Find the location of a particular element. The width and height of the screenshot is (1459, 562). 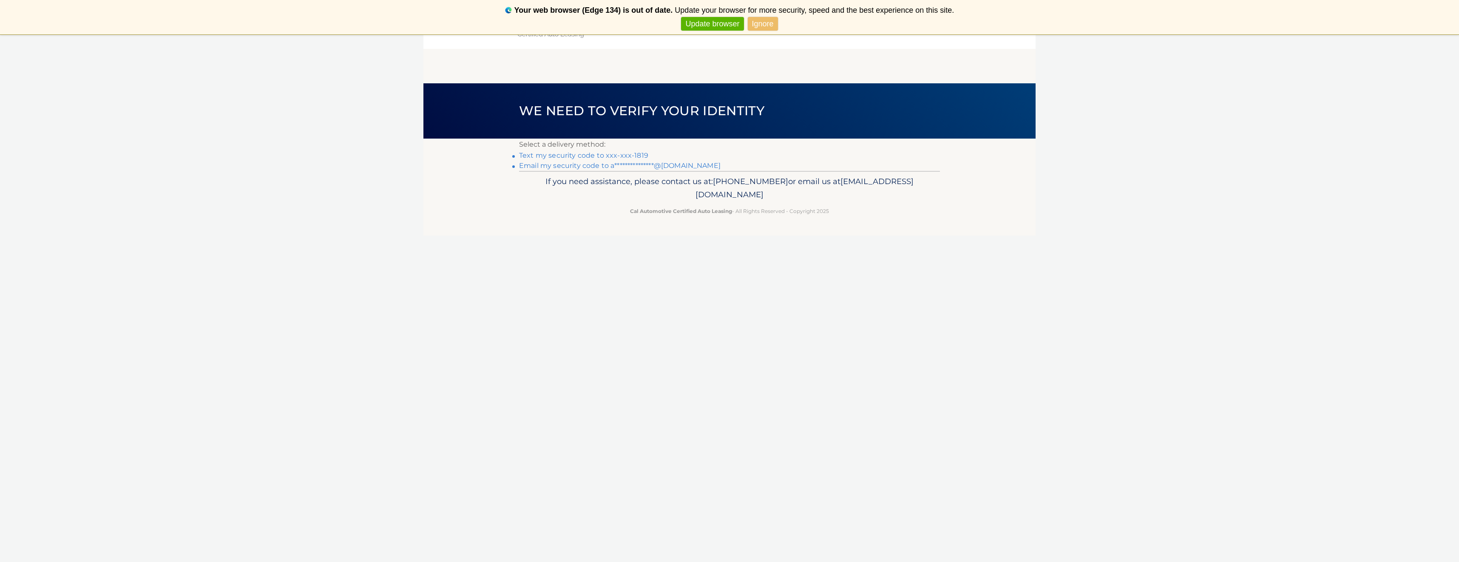

b: Your web browser (Edge 134) is out of date. is located at coordinates (594, 10).